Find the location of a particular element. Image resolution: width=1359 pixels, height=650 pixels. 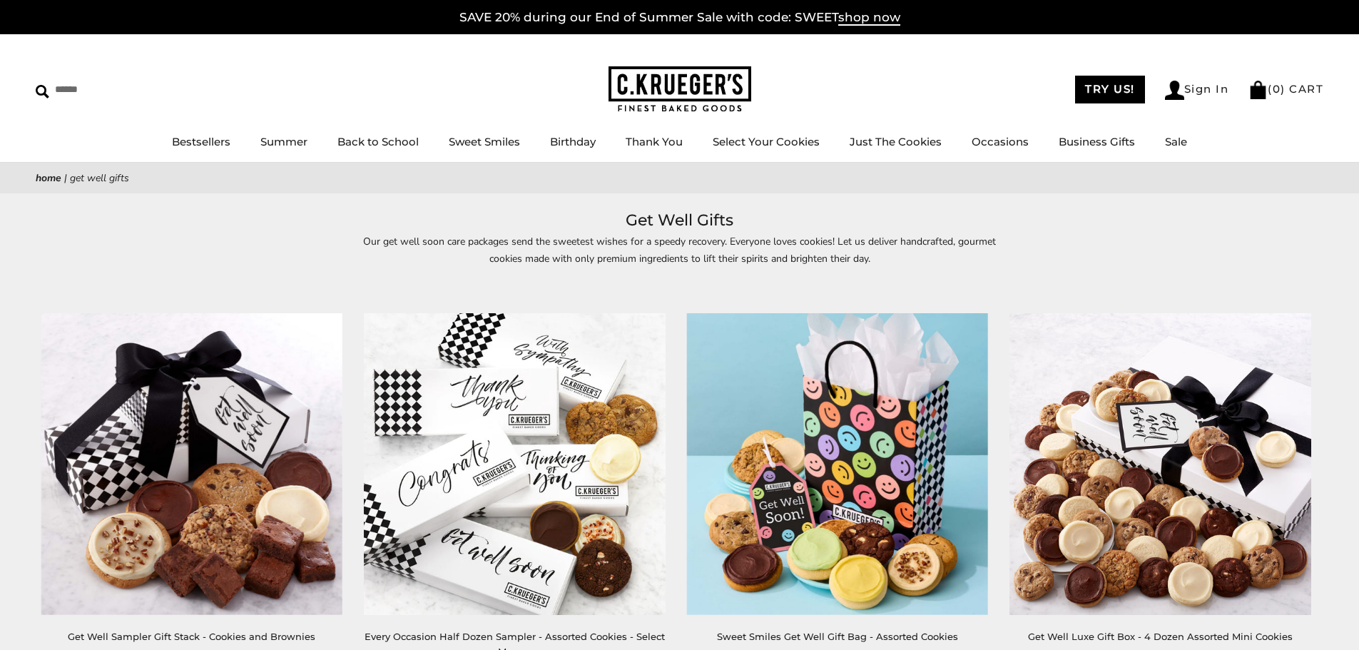

span: Get Well Gifts is located at coordinates (99, 178).